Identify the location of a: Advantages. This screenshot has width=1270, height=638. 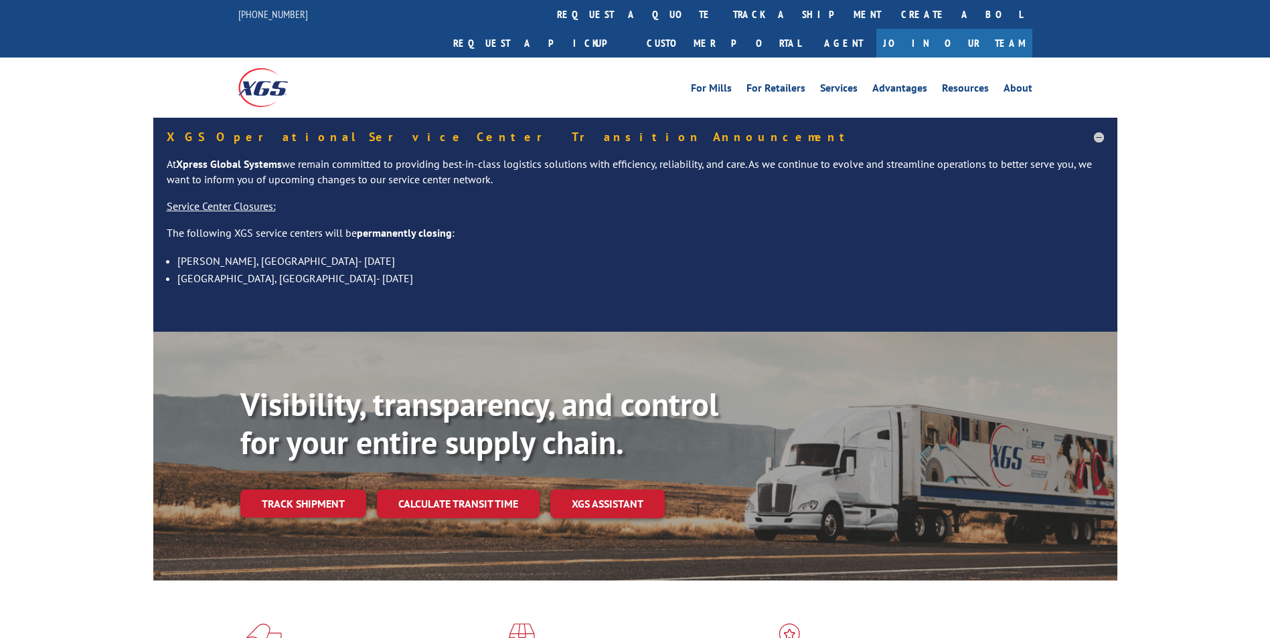
(899, 90).